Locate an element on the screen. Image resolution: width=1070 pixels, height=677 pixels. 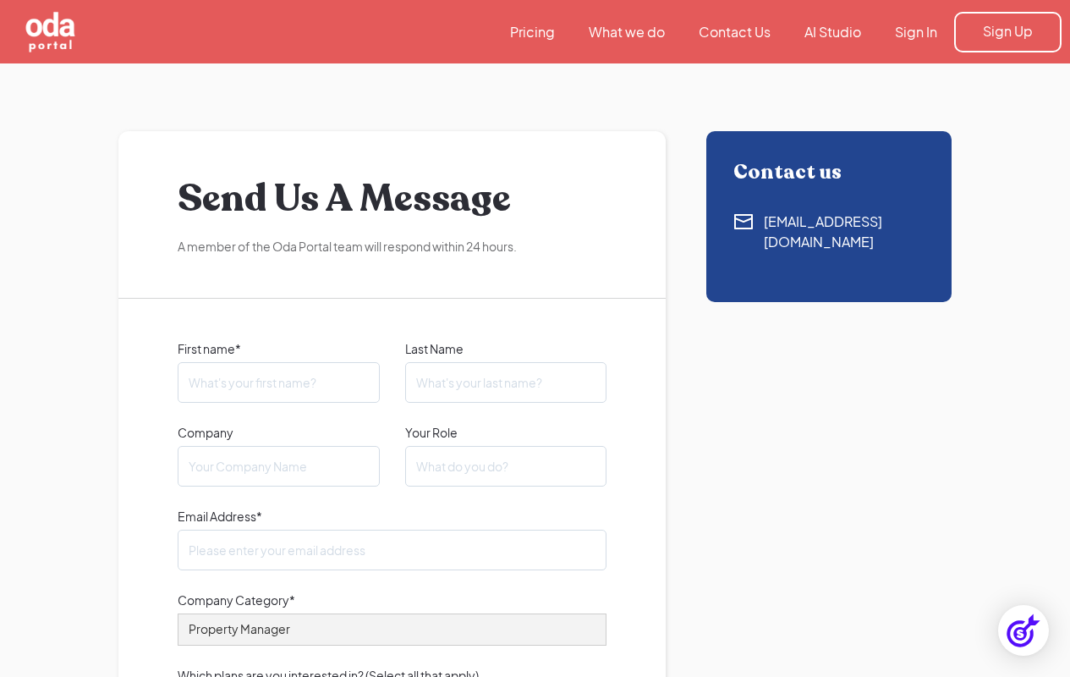
label: First name* is located at coordinates (278, 349).